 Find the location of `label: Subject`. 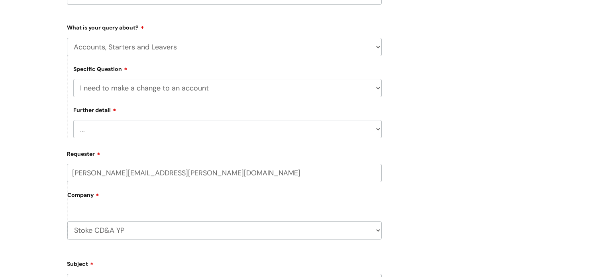

label: Subject is located at coordinates (224, 263).